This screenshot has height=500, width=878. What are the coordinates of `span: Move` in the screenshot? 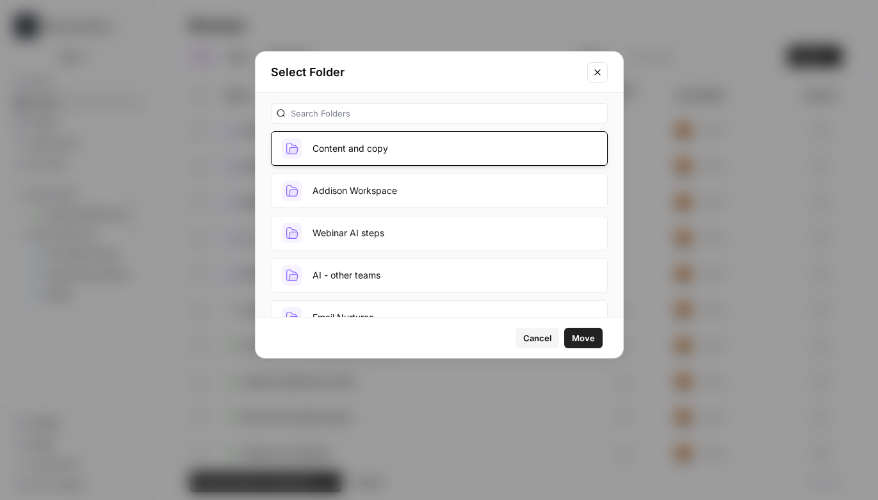 It's located at (583, 338).